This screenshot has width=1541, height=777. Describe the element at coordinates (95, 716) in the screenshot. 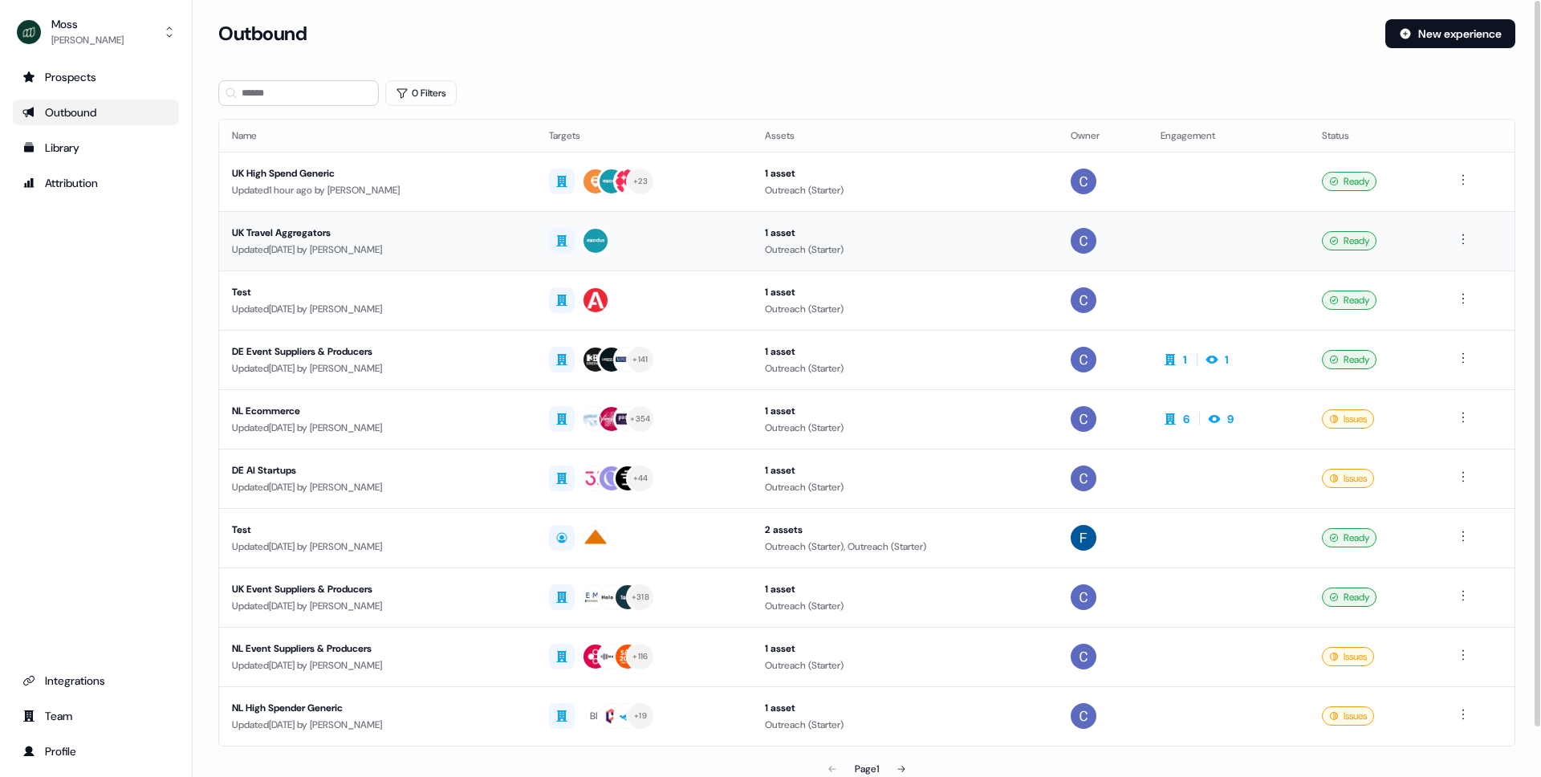

I see `a: Go to team` at that location.